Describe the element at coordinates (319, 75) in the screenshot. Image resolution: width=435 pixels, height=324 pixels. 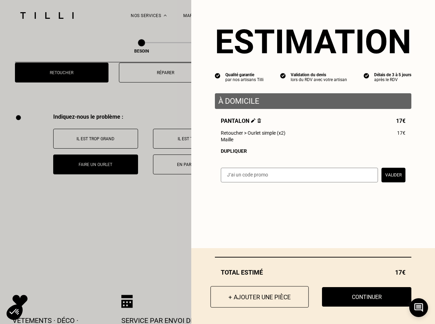
I see `div: Validation du devis` at that location.